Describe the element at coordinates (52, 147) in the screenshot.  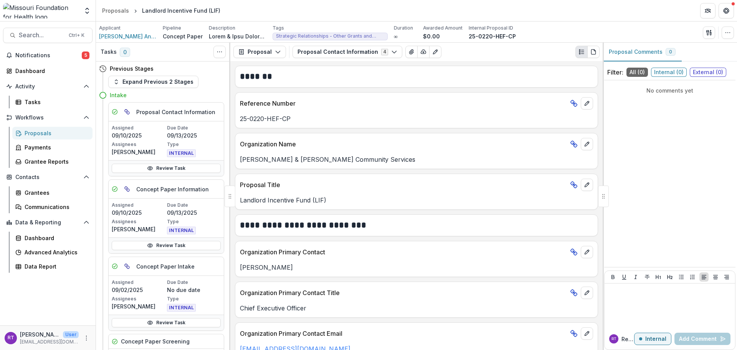
I see `a: Payments` at that location.